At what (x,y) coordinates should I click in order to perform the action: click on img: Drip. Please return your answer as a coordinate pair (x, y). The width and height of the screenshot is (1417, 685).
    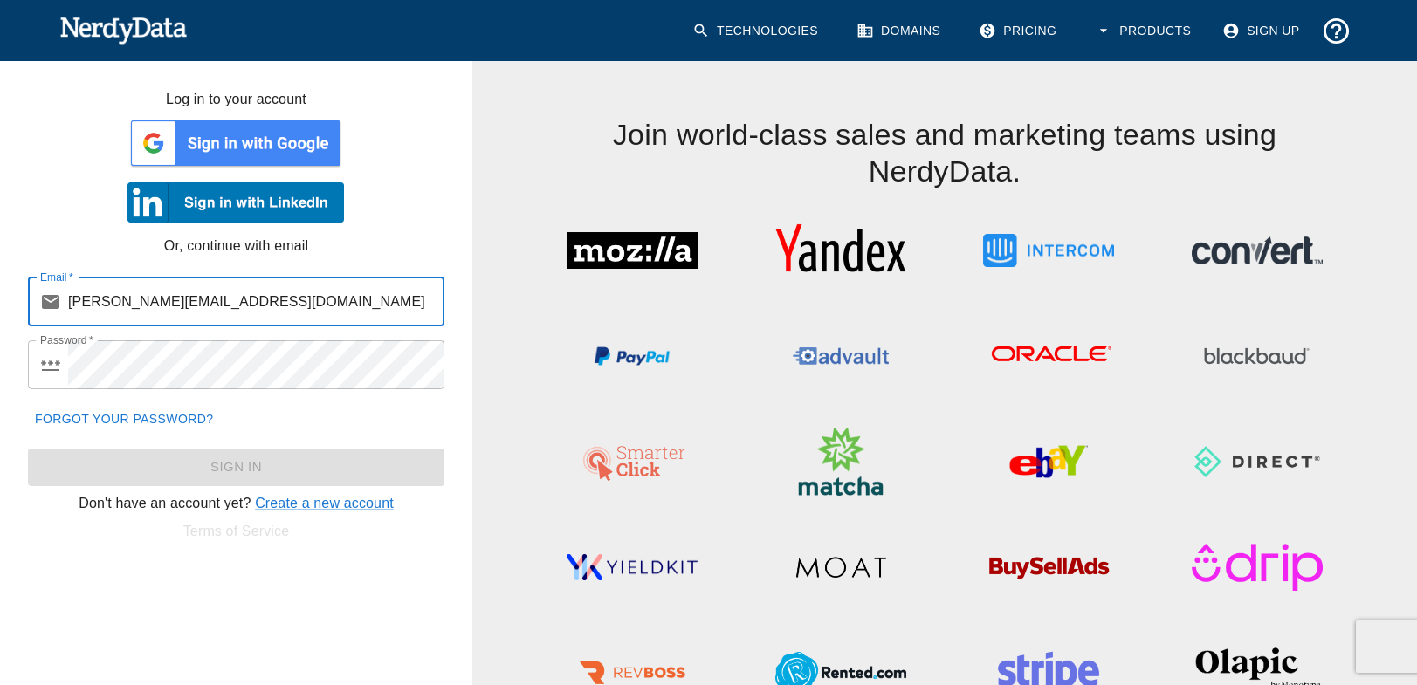
    Looking at the image, I should click on (1257, 567).